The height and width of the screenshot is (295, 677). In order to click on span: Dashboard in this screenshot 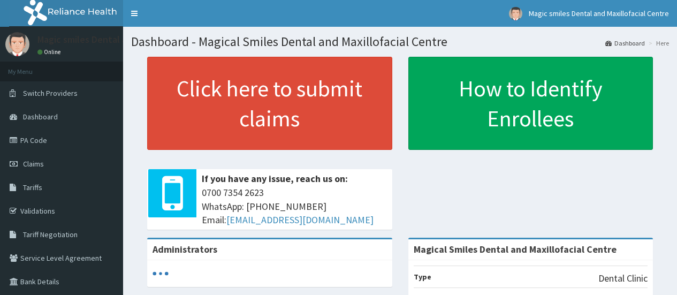, I will do `click(40, 117)`.